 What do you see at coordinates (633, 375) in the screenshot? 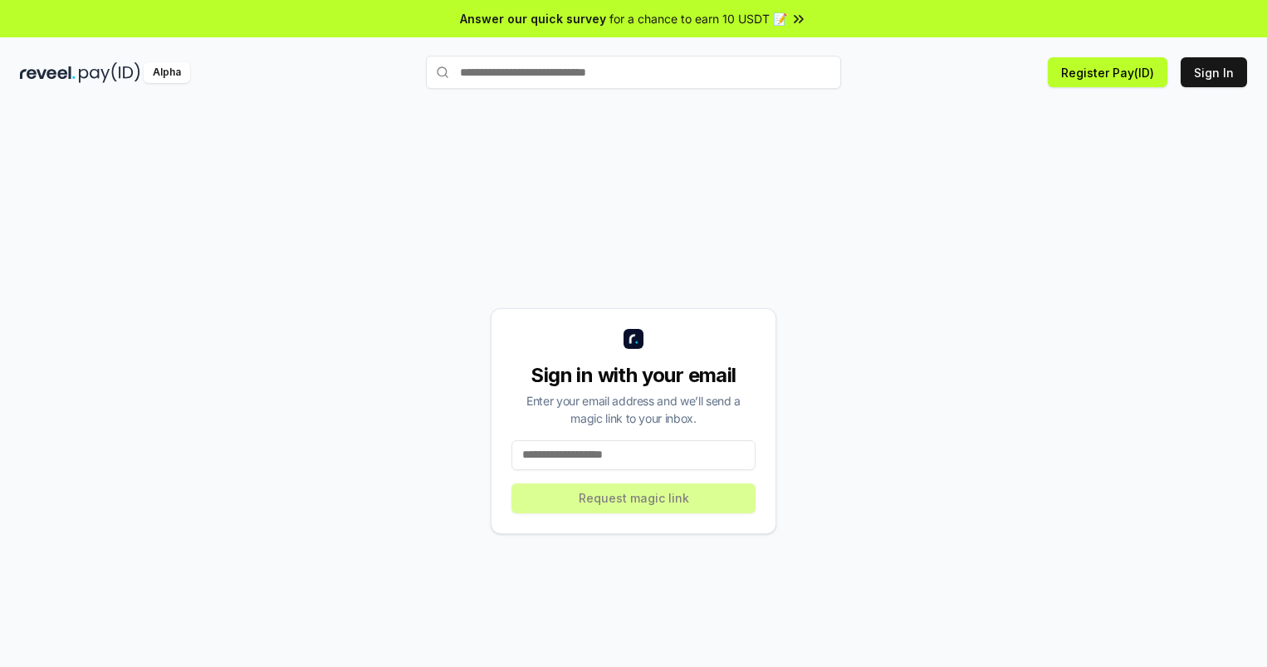
I see `div: Sign in with your email` at bounding box center [633, 375].